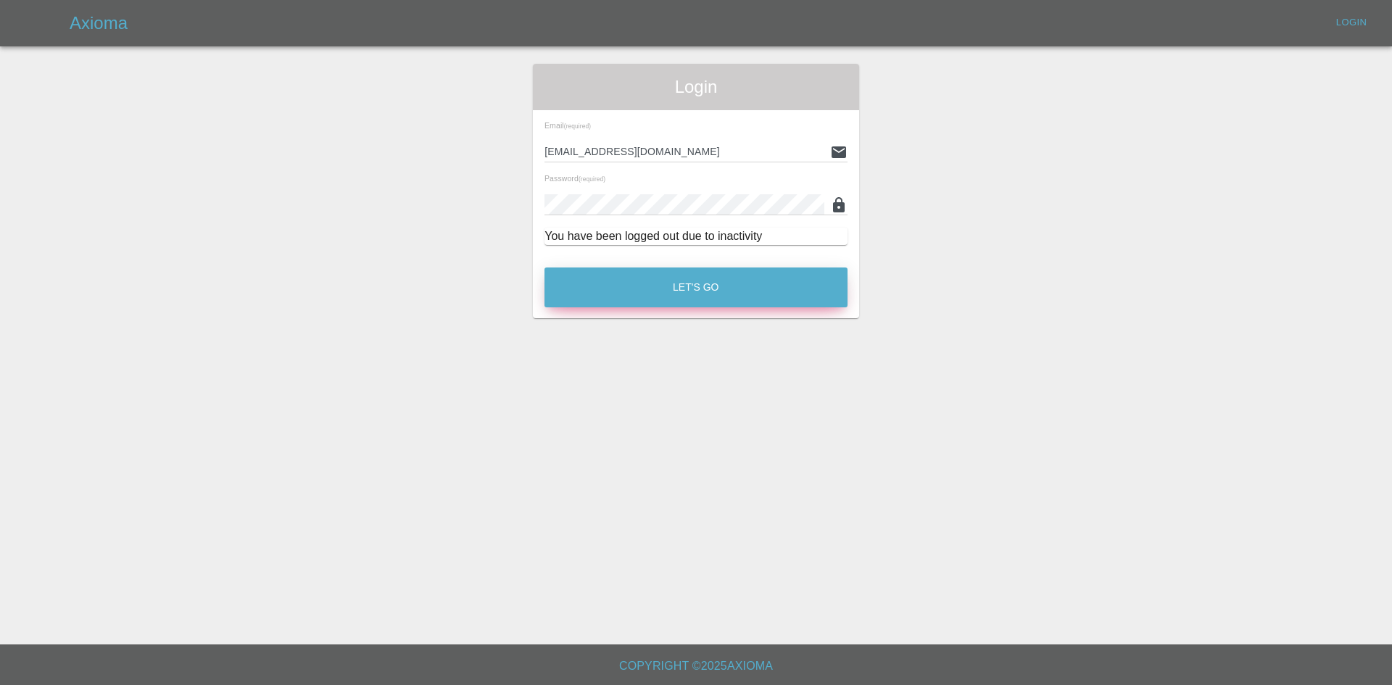 The width and height of the screenshot is (1392, 685). Describe the element at coordinates (575, 178) in the screenshot. I see `span: Password` at that location.